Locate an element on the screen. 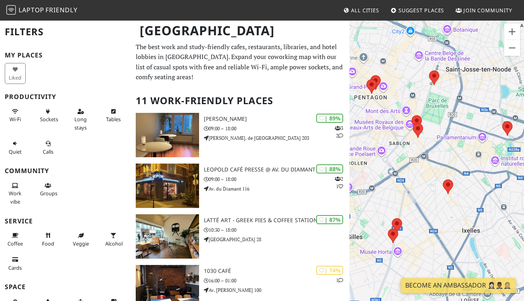  h3: Productivity is located at coordinates (65, 97).